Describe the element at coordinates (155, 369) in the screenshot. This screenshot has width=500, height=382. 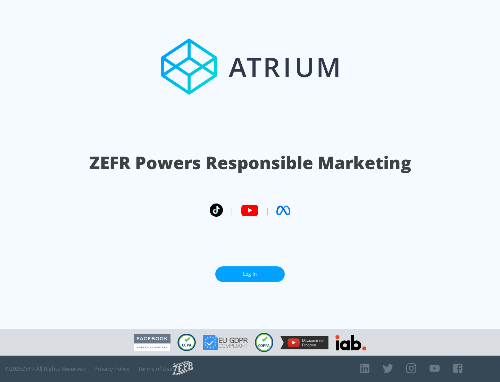
I see `a: Terms of Use` at that location.